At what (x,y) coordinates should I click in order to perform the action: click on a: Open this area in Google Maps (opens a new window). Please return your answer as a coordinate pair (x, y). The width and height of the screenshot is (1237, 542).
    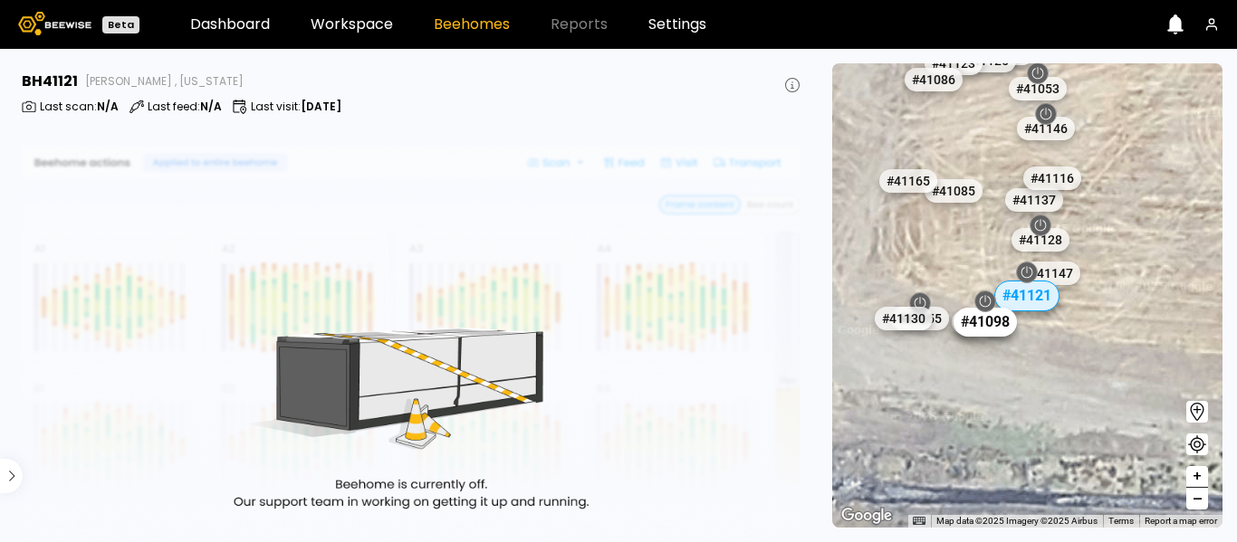
    Looking at the image, I should click on (866, 516).